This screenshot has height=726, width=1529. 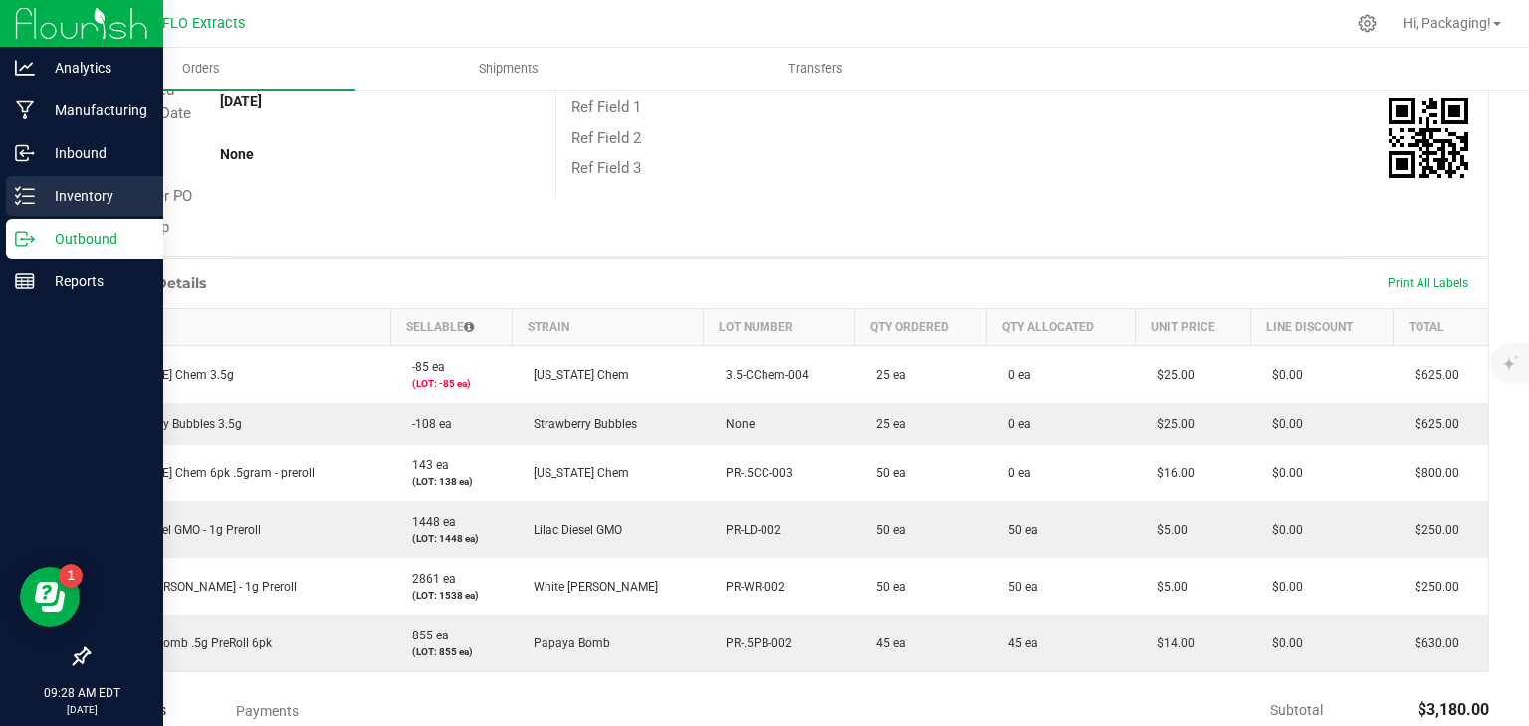 I want to click on span: 1448 ea, so click(x=429, y=522).